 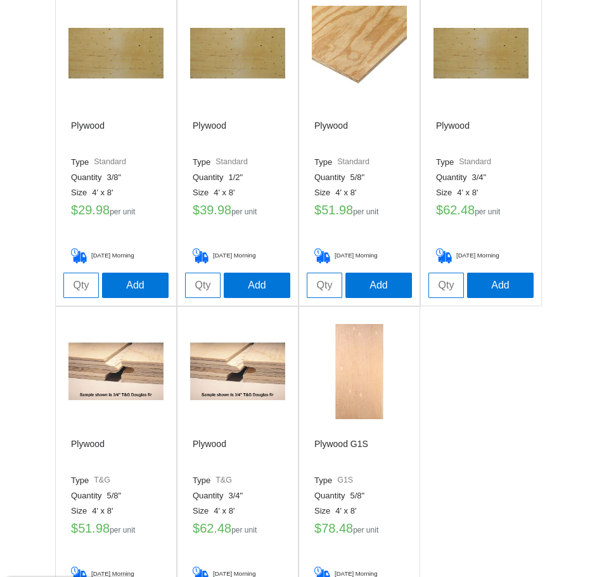 I want to click on h5: 39.98, so click(x=238, y=212).